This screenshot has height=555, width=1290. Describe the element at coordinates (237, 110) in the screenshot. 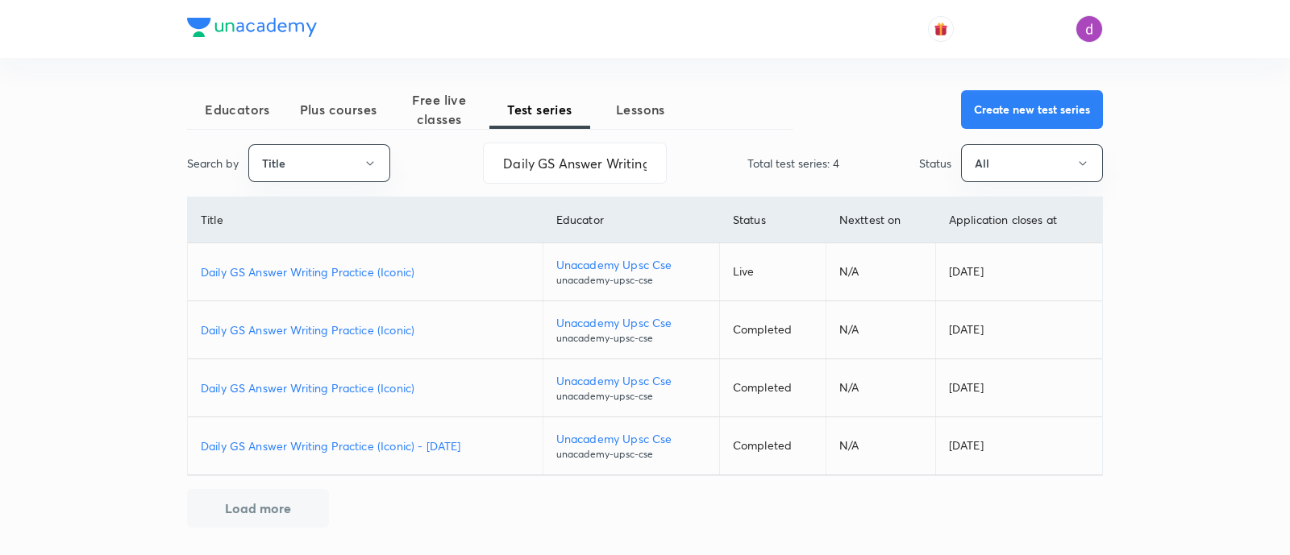

I see `span: Educators` at that location.